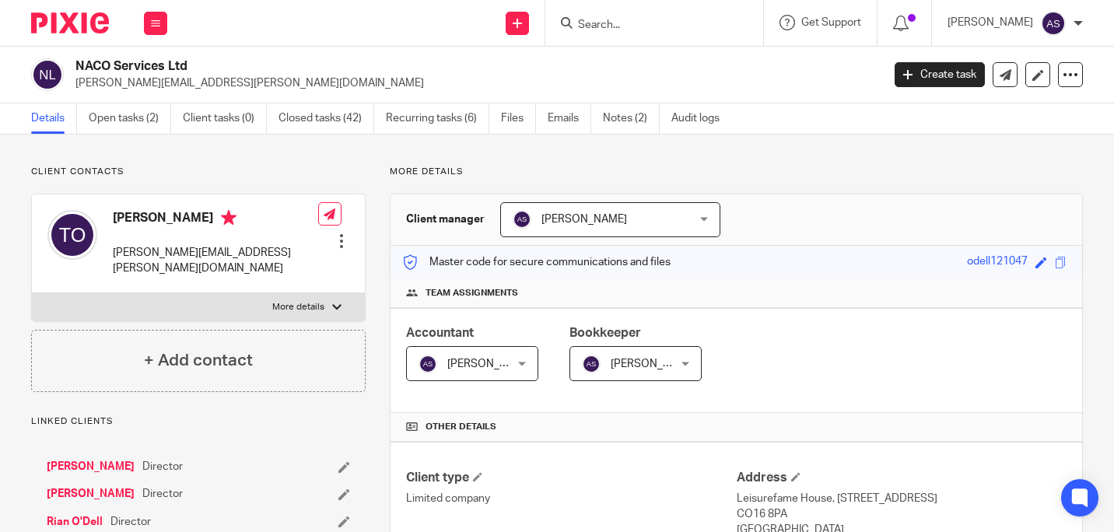  I want to click on a: Create task, so click(940, 75).